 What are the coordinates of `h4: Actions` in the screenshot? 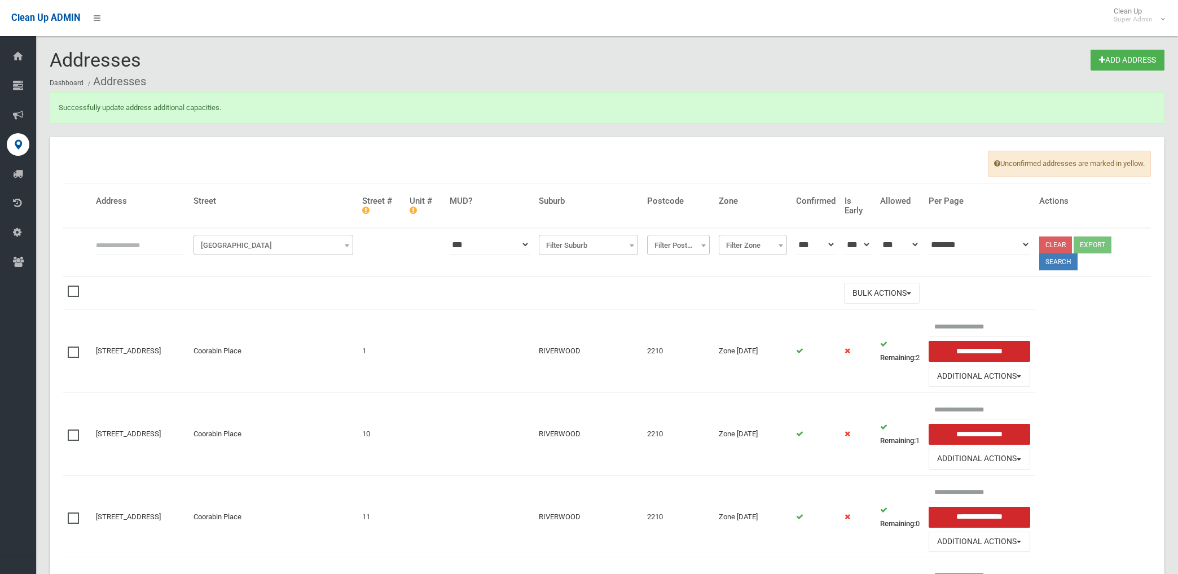 It's located at (1093, 201).